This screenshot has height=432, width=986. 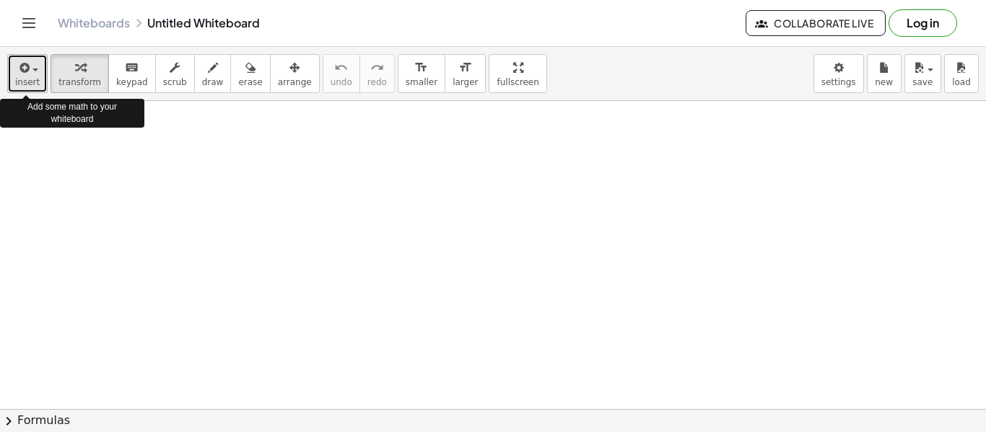 What do you see at coordinates (79, 74) in the screenshot?
I see `button: transform` at bounding box center [79, 74].